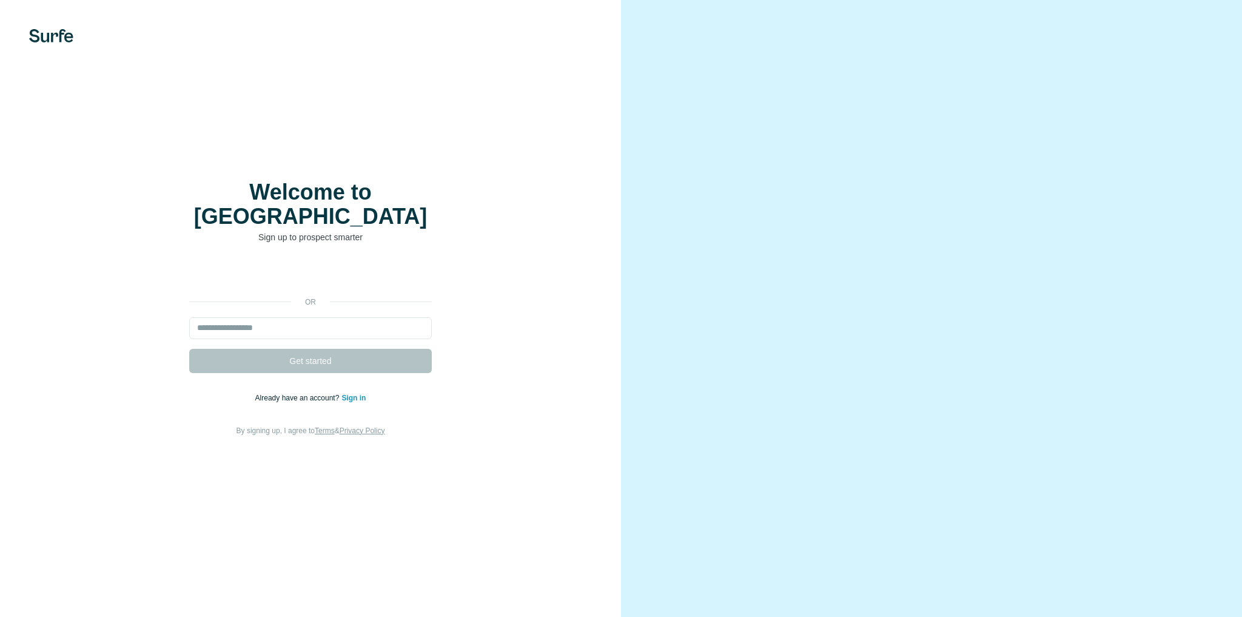  What do you see at coordinates (325, 431) in the screenshot?
I see `a: Terms` at bounding box center [325, 431].